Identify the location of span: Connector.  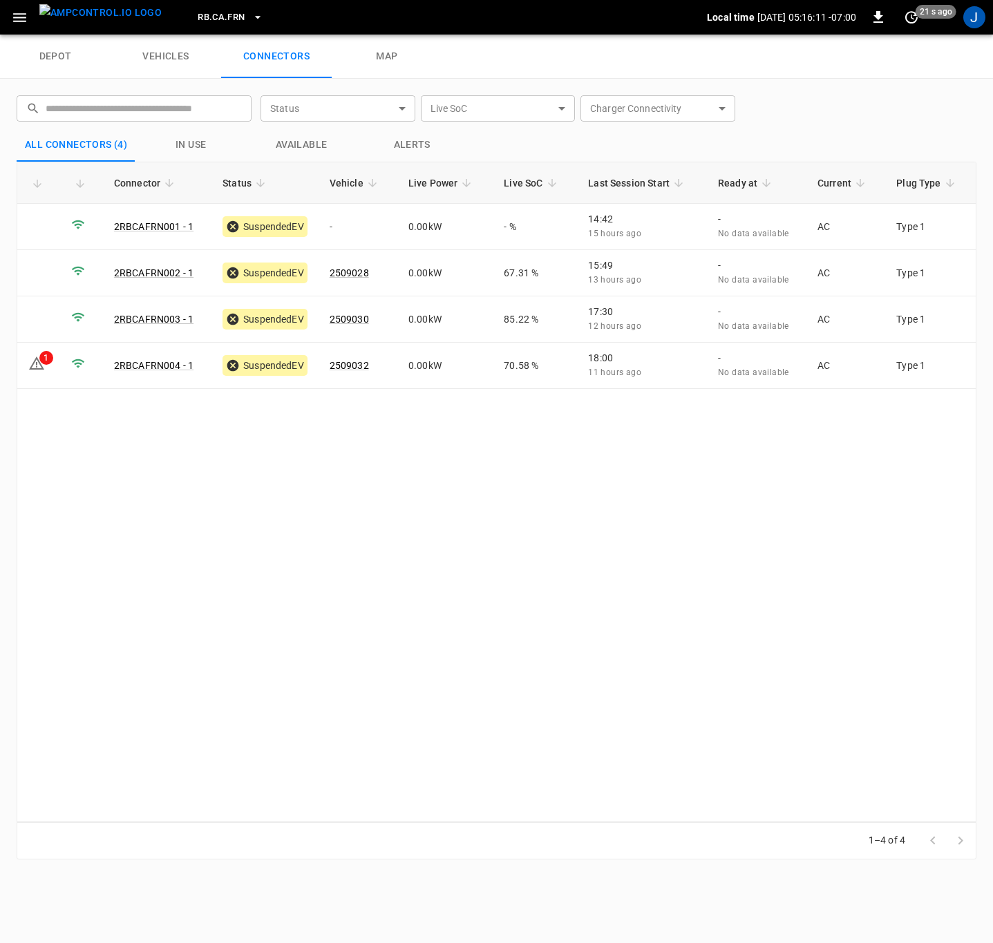
(146, 183).